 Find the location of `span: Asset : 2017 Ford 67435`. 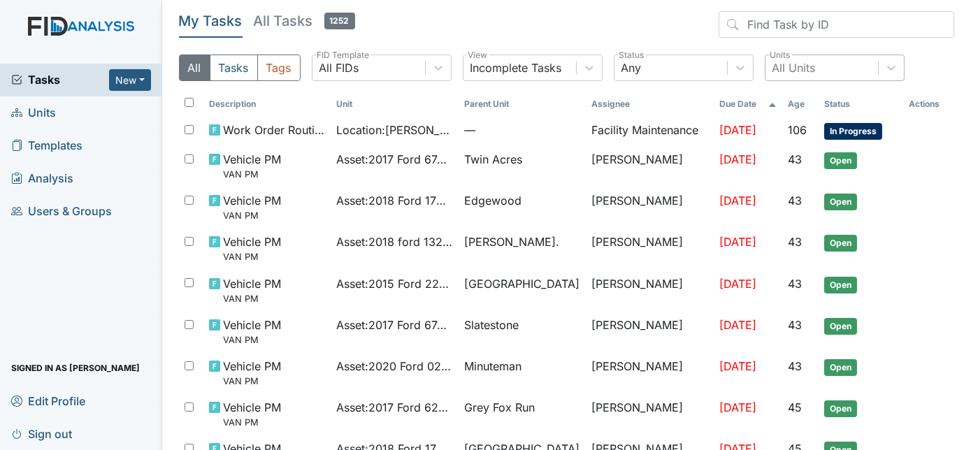

span: Asset : 2017 Ford 67435 is located at coordinates (394, 159).